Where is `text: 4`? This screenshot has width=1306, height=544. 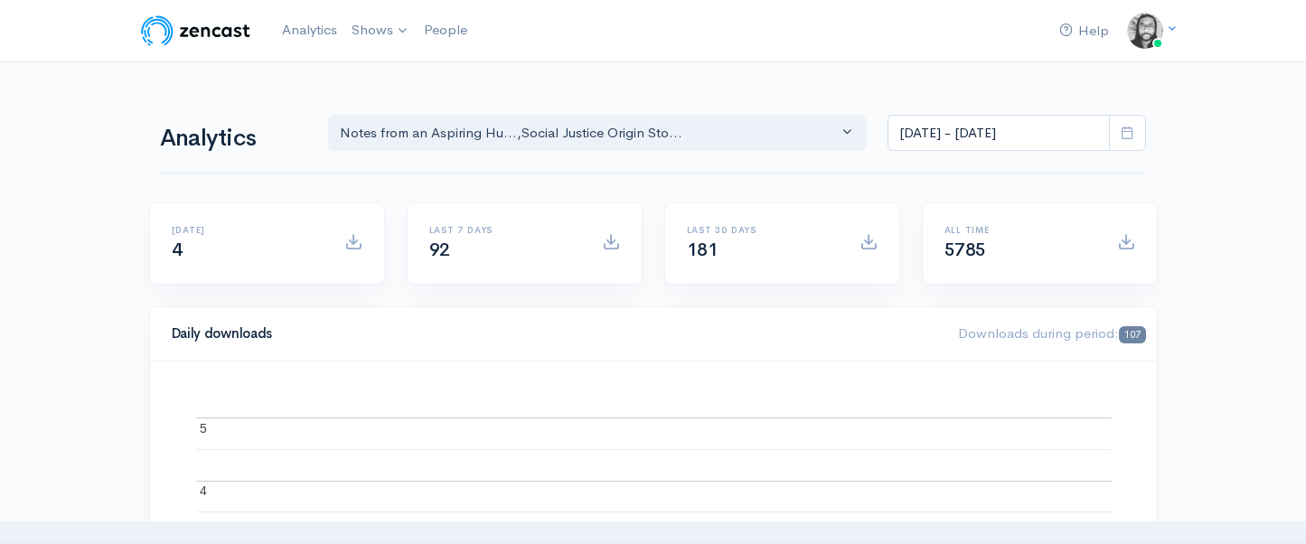
text: 4 is located at coordinates (203, 491).